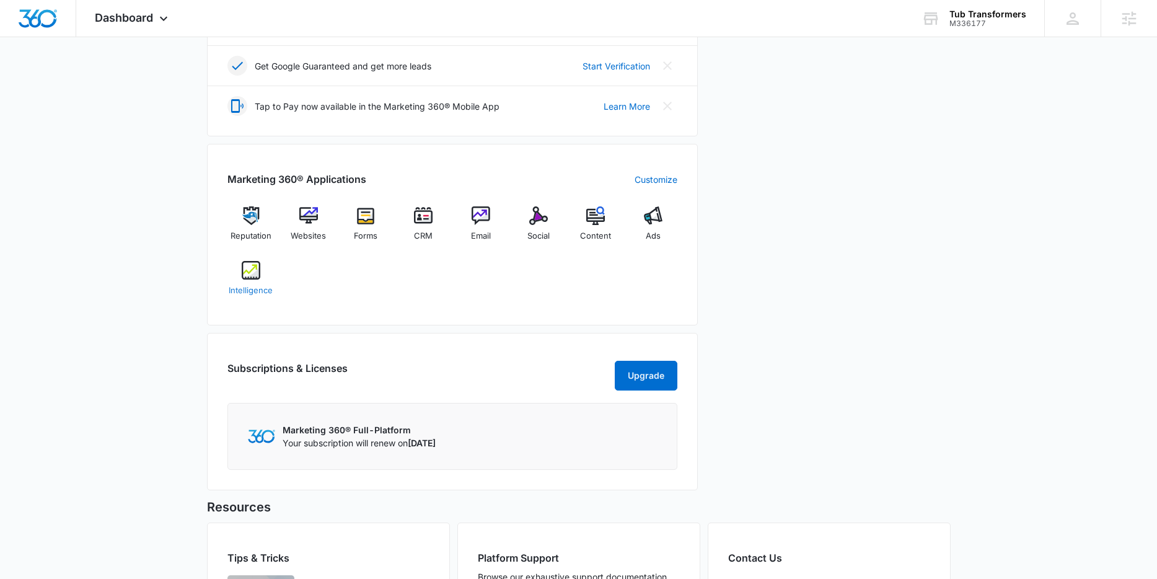 Image resolution: width=1157 pixels, height=579 pixels. Describe the element at coordinates (481, 229) in the screenshot. I see `a: Email` at that location.